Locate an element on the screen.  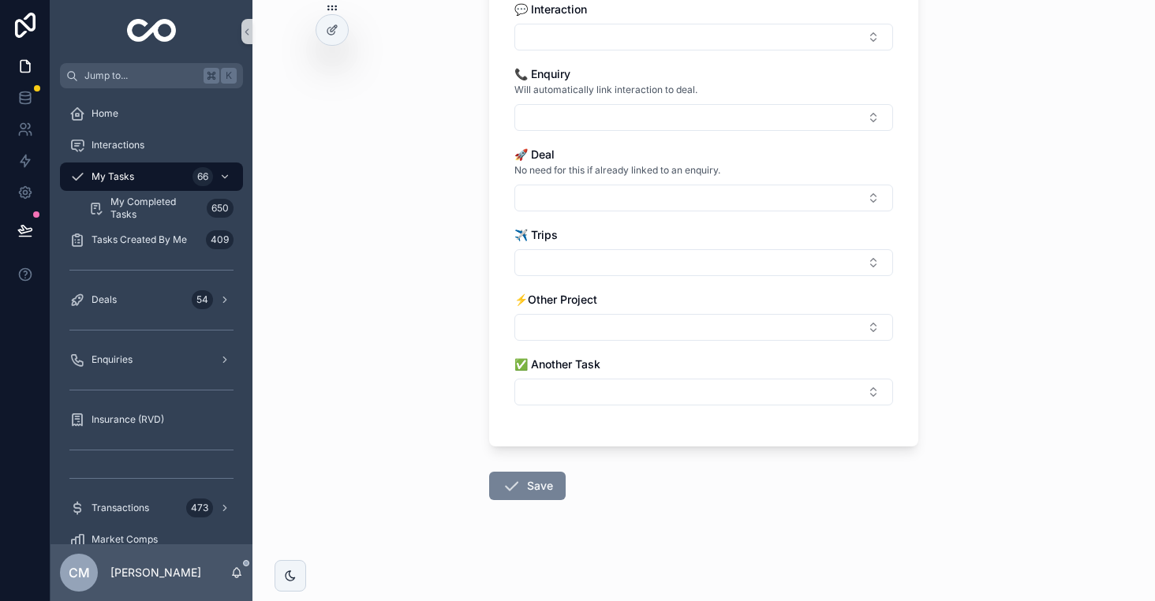
a: Home is located at coordinates (151, 114).